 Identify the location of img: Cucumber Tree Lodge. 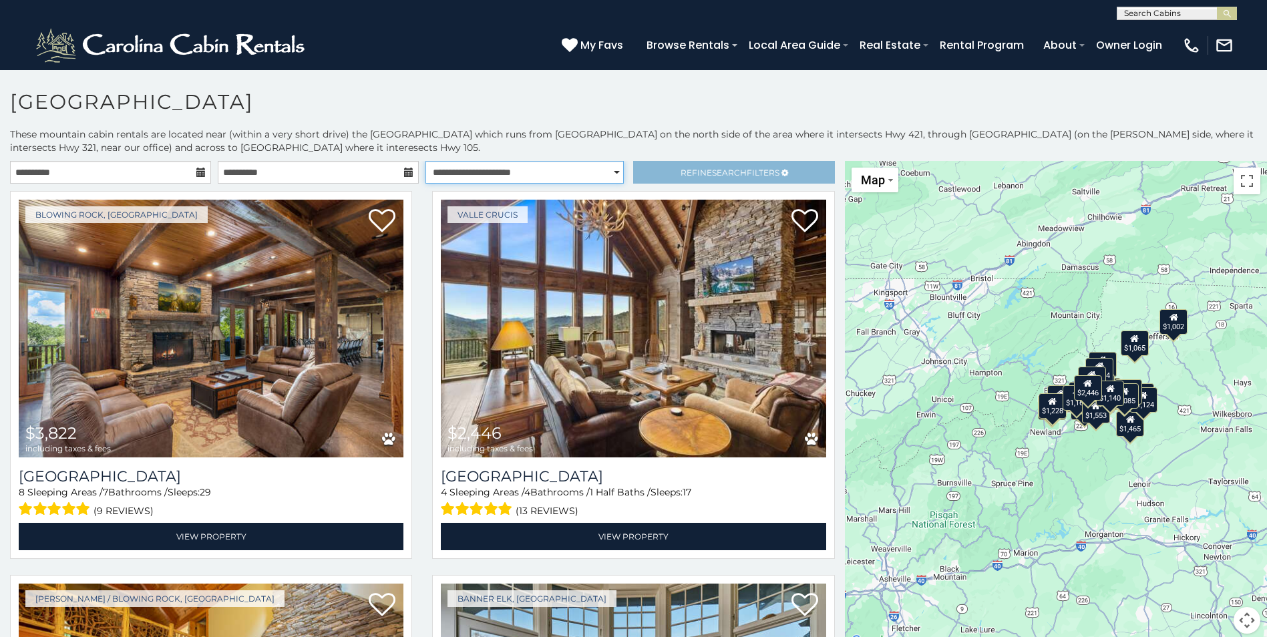
(633, 329).